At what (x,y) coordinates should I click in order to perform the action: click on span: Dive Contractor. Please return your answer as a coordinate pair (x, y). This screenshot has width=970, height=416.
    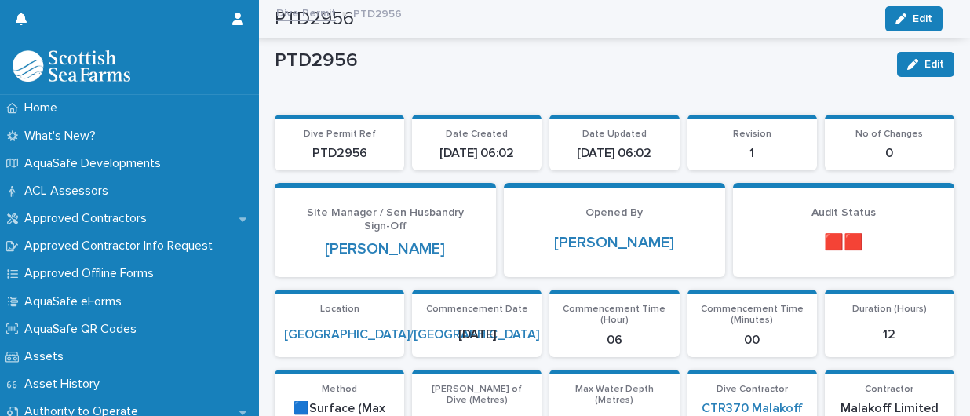
    Looking at the image, I should click on (752, 389).